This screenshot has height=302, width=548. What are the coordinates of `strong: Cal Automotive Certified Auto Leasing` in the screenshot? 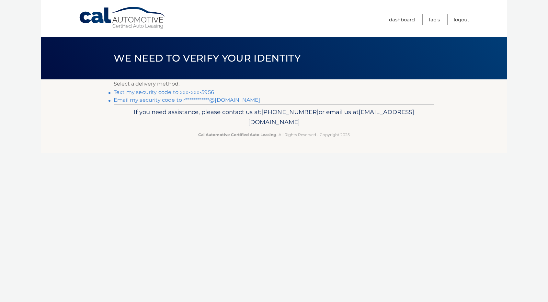 It's located at (237, 134).